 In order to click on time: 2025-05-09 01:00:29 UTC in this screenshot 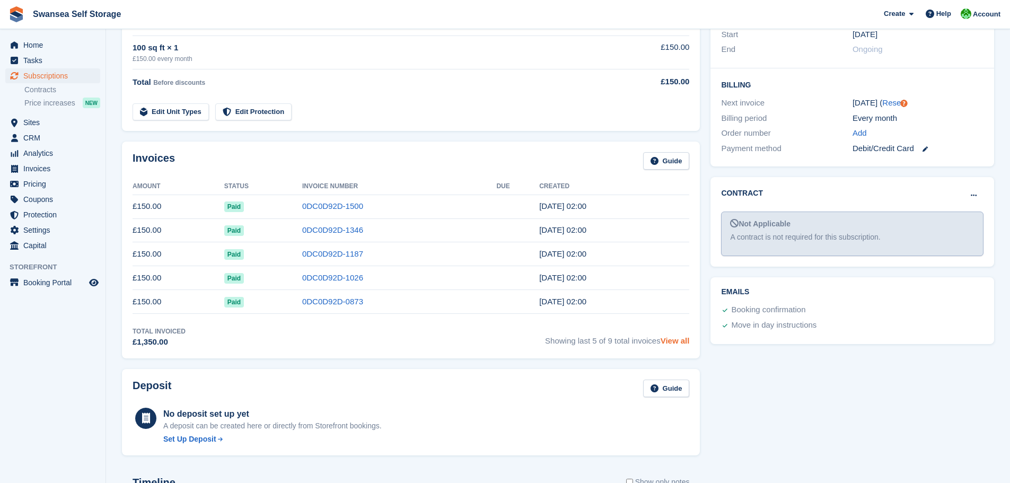, I will do `click(563, 301)`.